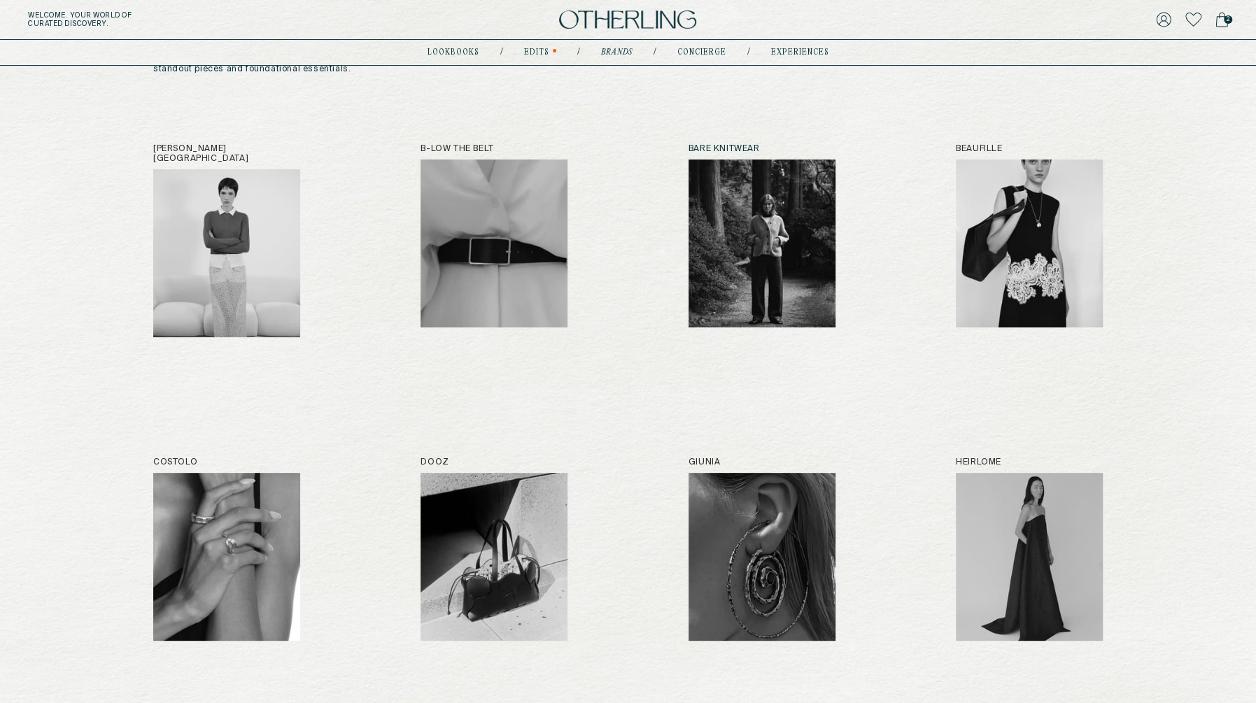 This screenshot has height=703, width=1256. Describe the element at coordinates (1228, 20) in the screenshot. I see `span: 2` at that location.